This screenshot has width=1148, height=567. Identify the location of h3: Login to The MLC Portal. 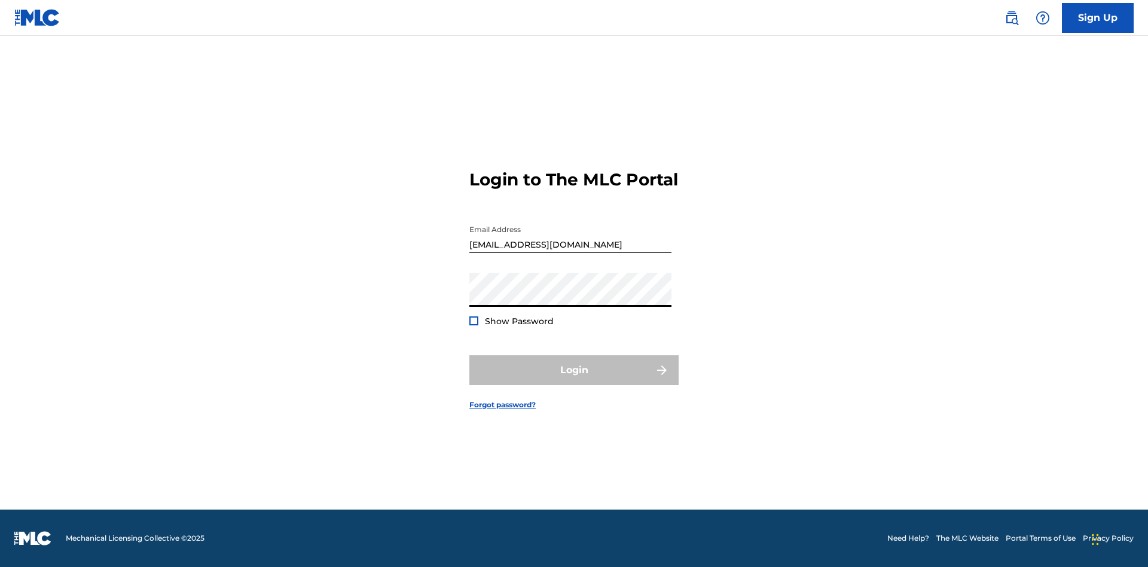
(574, 179).